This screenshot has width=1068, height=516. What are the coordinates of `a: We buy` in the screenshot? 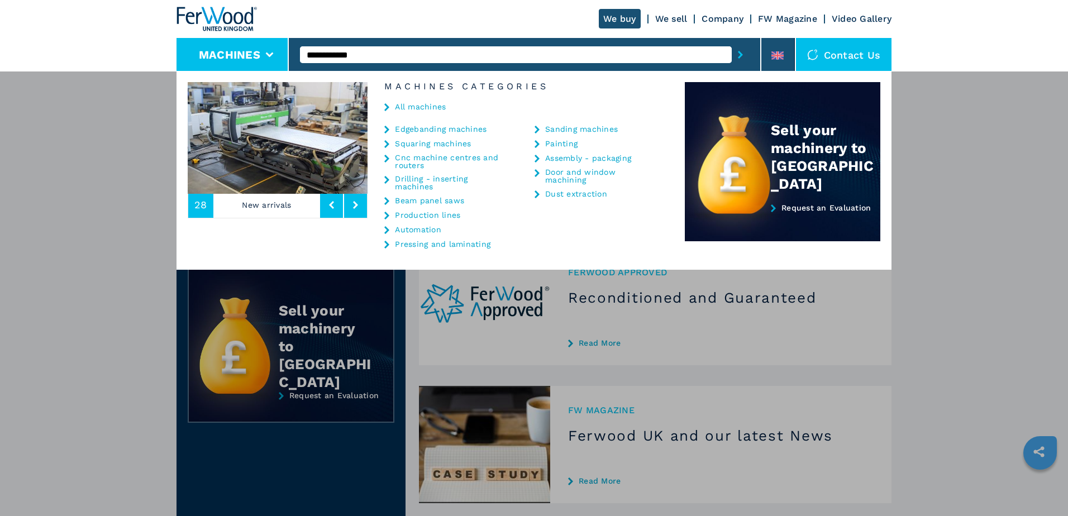 It's located at (620, 18).